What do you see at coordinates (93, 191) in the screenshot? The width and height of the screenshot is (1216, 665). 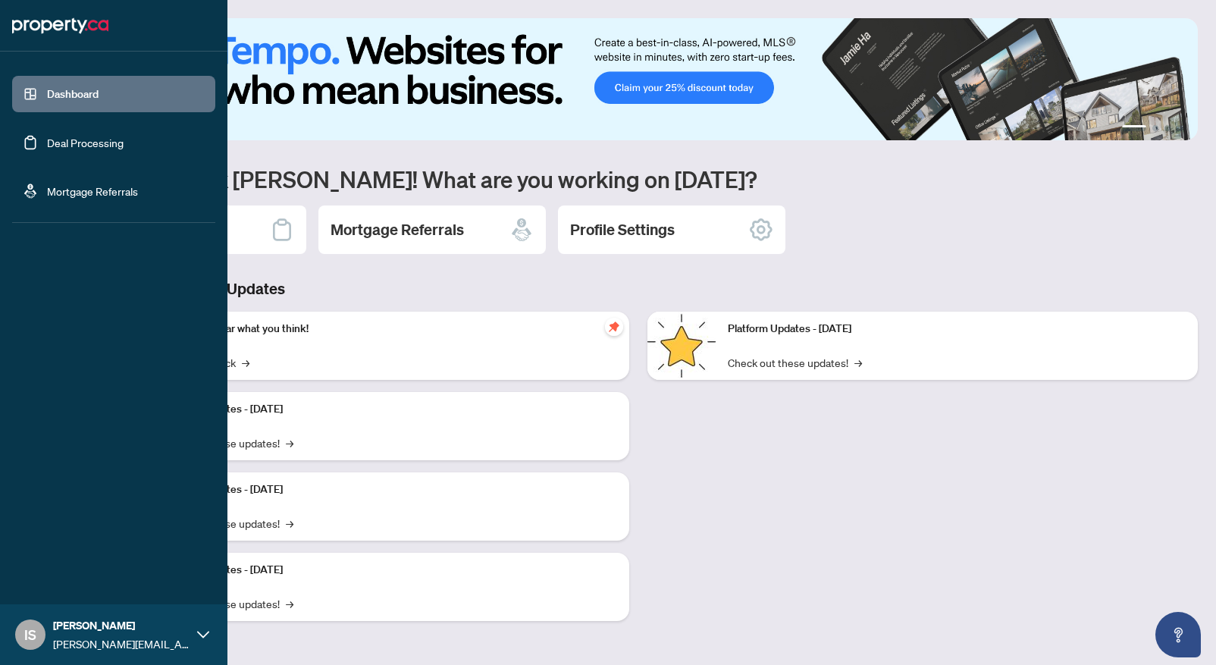 I see `a: Mortgage Referrals` at bounding box center [93, 191].